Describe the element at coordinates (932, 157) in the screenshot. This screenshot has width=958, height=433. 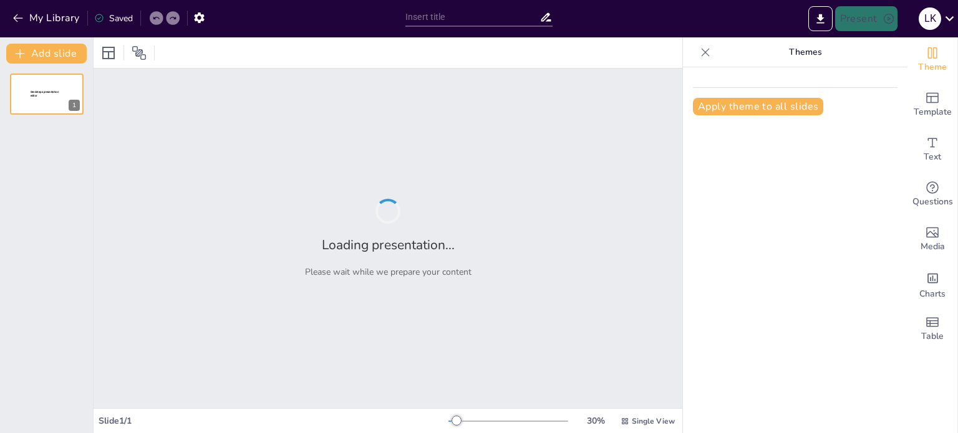
I see `span: Text` at that location.